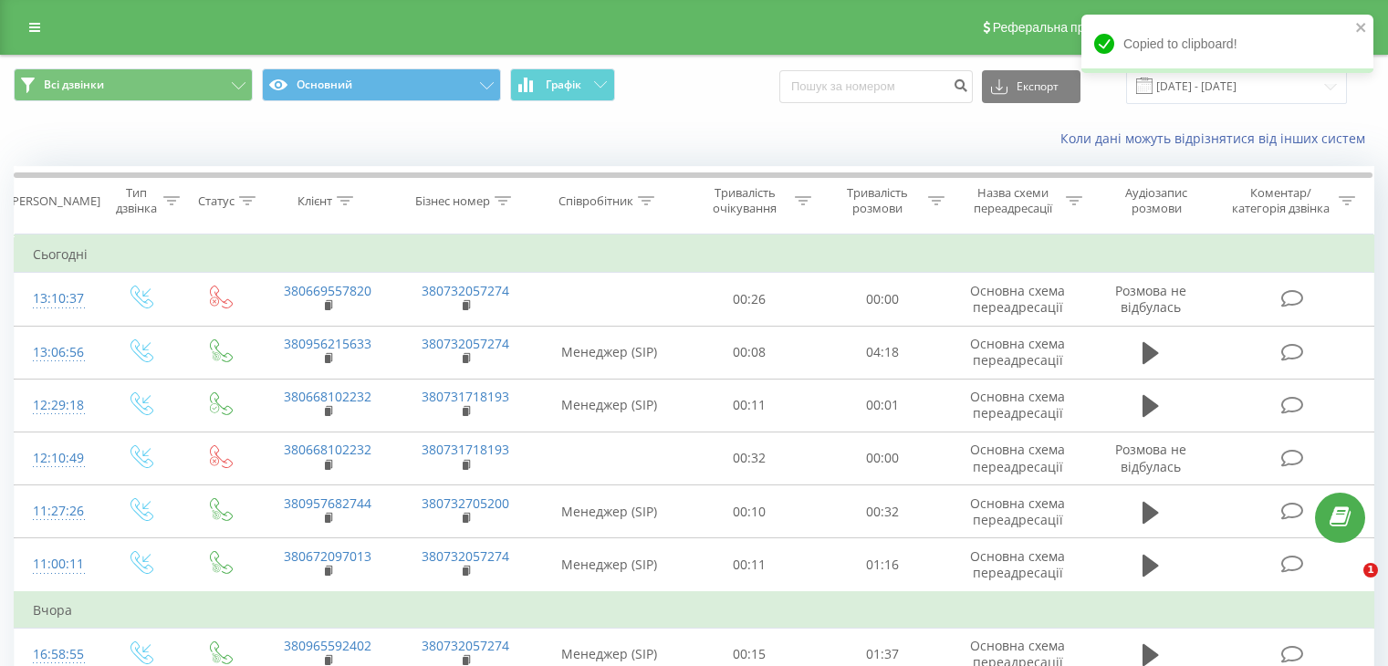  I want to click on div: 13:10:37, so click(57, 298).